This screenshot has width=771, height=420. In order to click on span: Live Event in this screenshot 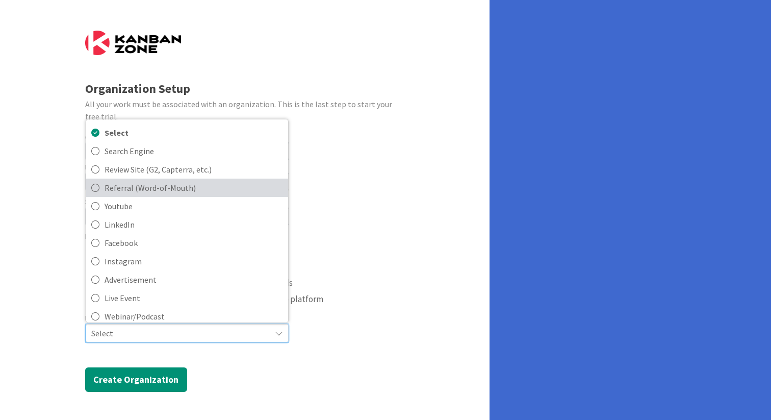, I will do `click(194, 298)`.